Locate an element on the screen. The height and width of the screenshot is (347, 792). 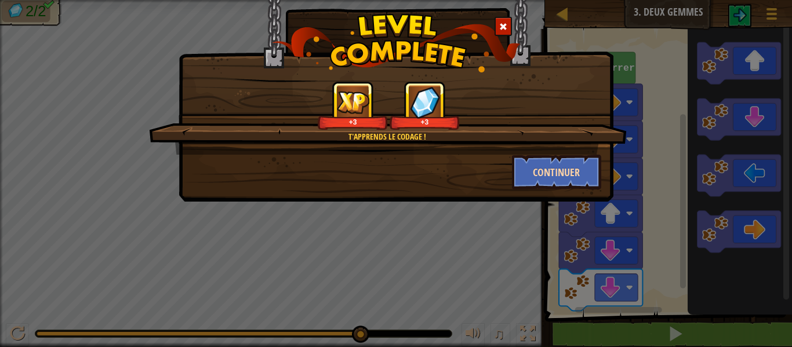
button: Continuer is located at coordinates (557, 172).